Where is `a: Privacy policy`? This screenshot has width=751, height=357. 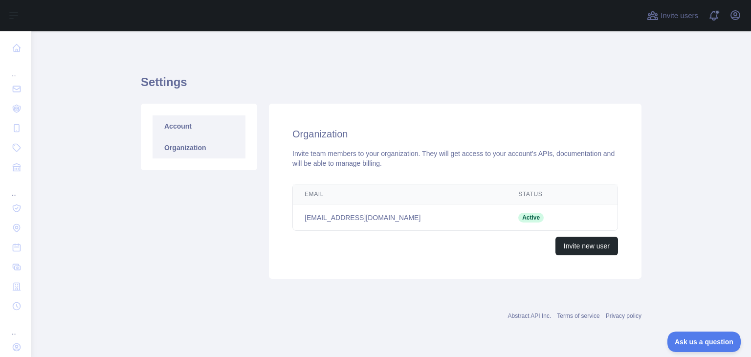
a: Privacy policy is located at coordinates (624, 316).